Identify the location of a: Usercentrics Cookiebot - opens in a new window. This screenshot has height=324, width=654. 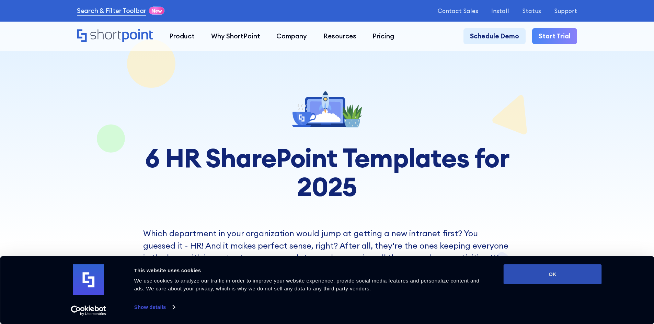
(88, 311).